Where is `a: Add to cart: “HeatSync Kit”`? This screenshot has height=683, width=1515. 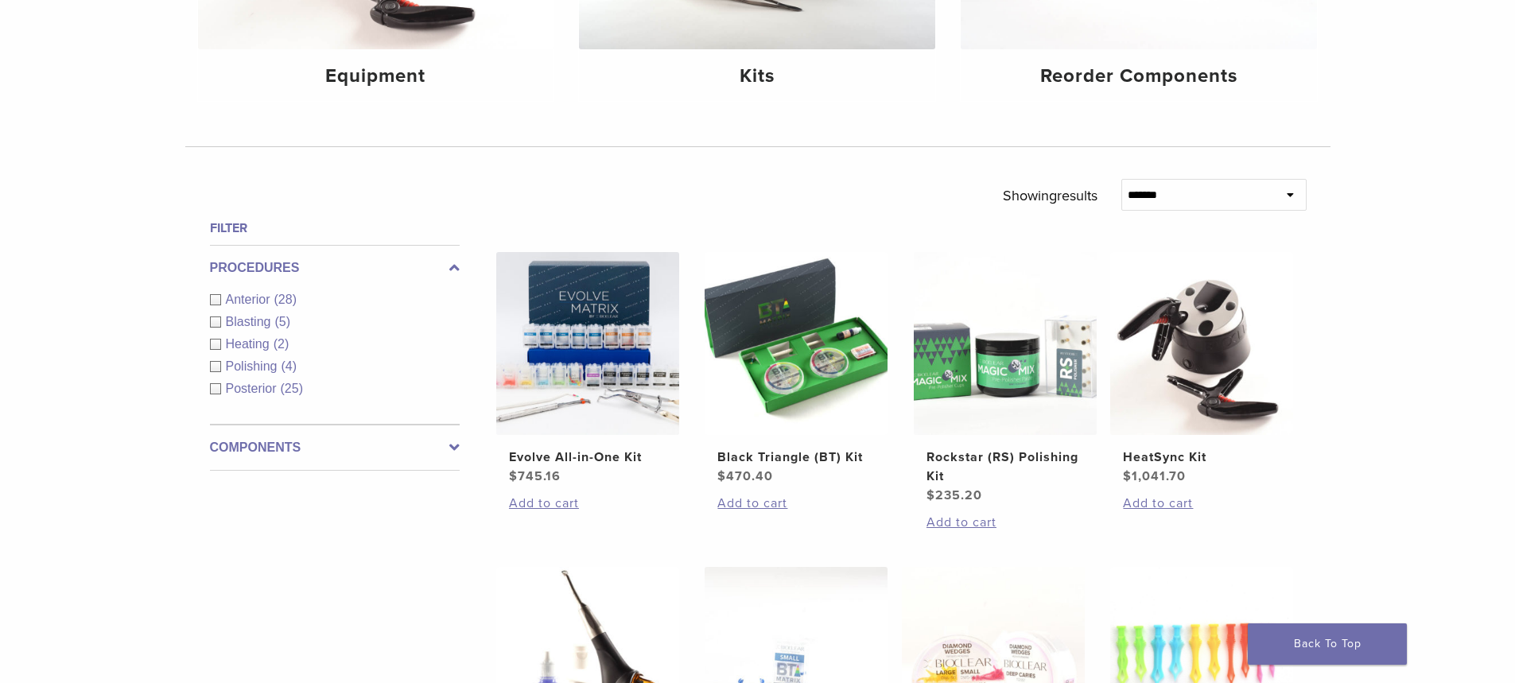 a: Add to cart: “HeatSync Kit” is located at coordinates (1202, 503).